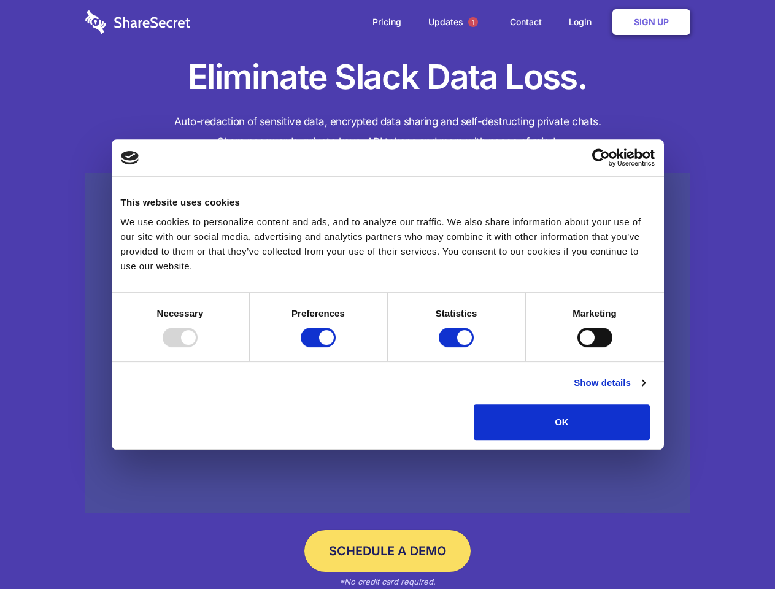 This screenshot has height=589, width=775. I want to click on div: We use cookies to personalize content and ads, and to analyze our traffic. We also share informat..., so click(388, 244).